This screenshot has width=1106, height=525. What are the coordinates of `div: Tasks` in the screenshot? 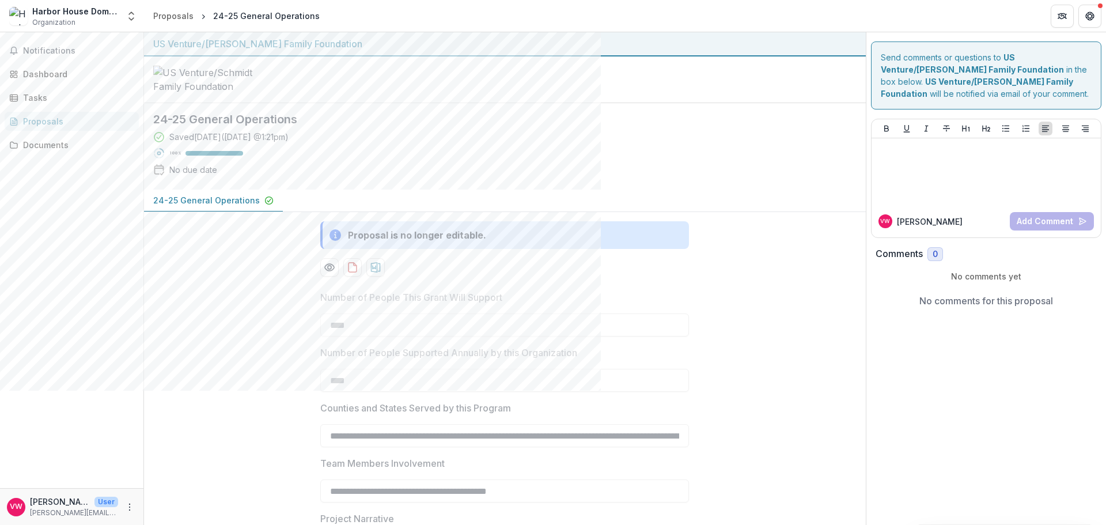 It's located at (76, 97).